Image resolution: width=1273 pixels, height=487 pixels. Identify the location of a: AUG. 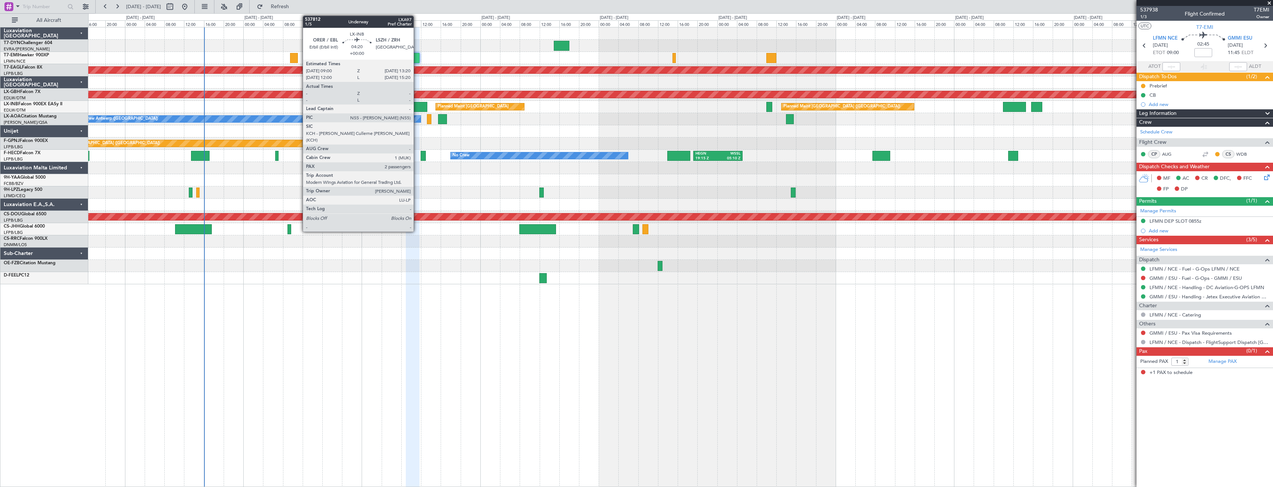
(1170, 154).